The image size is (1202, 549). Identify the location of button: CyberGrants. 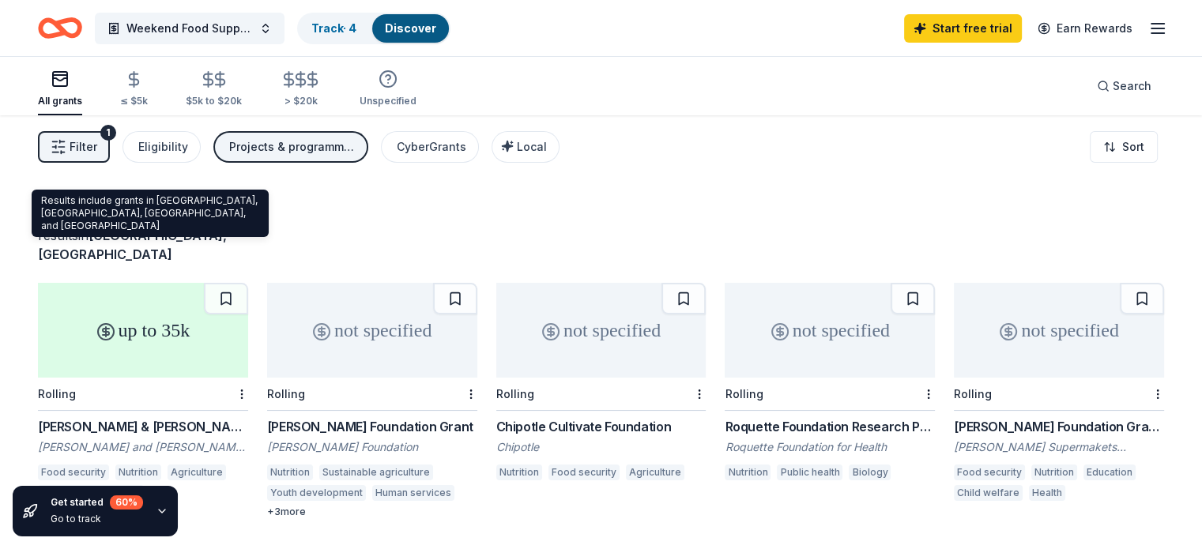
(430, 147).